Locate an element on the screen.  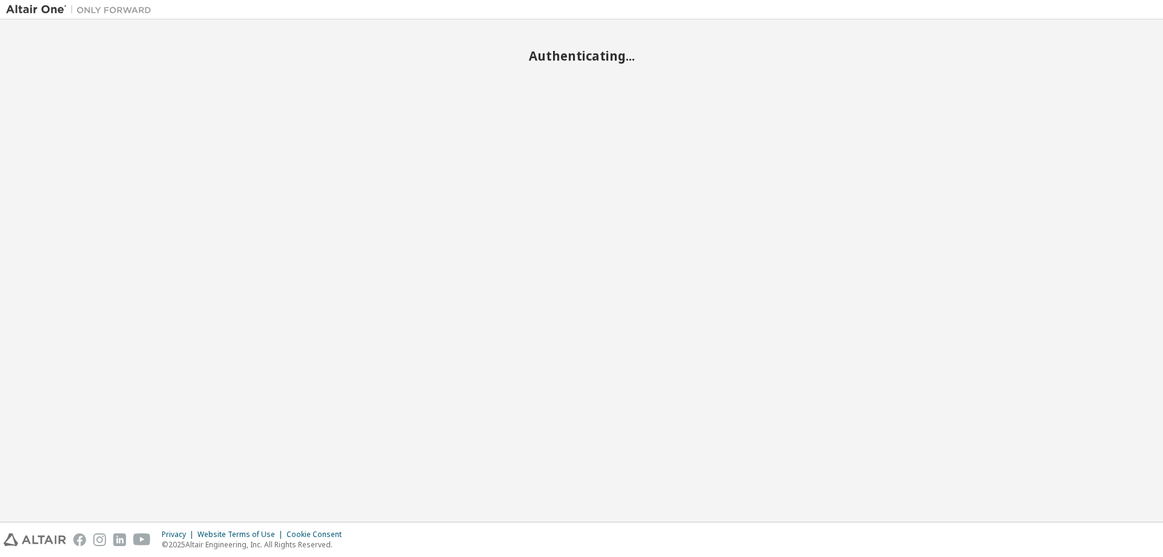
div: Privacy is located at coordinates (179, 534).